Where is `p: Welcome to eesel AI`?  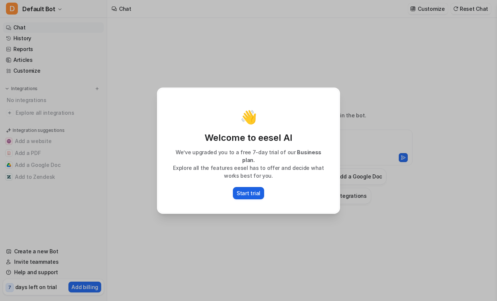
p: Welcome to eesel AI is located at coordinates (248, 138).